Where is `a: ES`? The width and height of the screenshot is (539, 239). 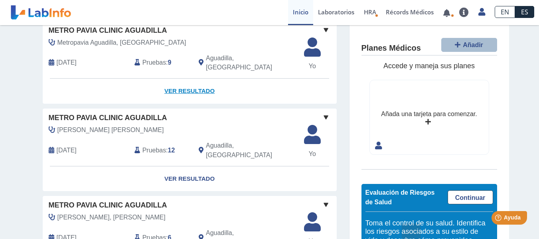
a: ES is located at coordinates (525, 12).